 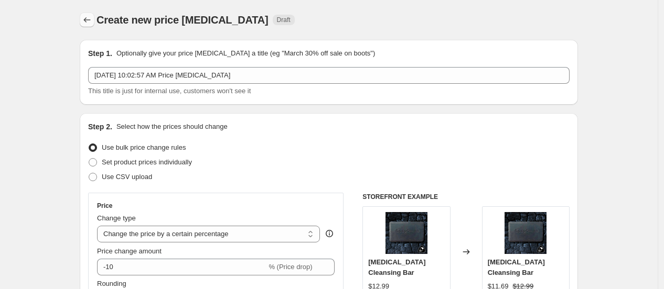 I want to click on h6: STOREFRONT EXAMPLE, so click(x=466, y=197).